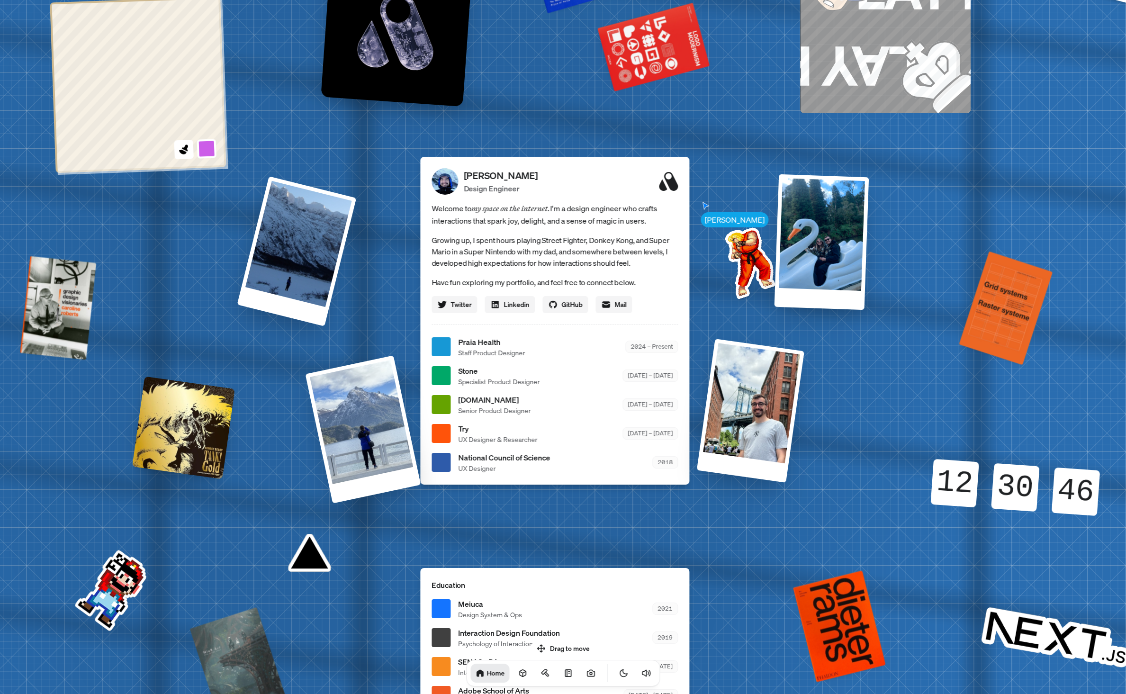 This screenshot has height=694, width=1126. Describe the element at coordinates (495, 672) in the screenshot. I see `h1: Home` at that location.